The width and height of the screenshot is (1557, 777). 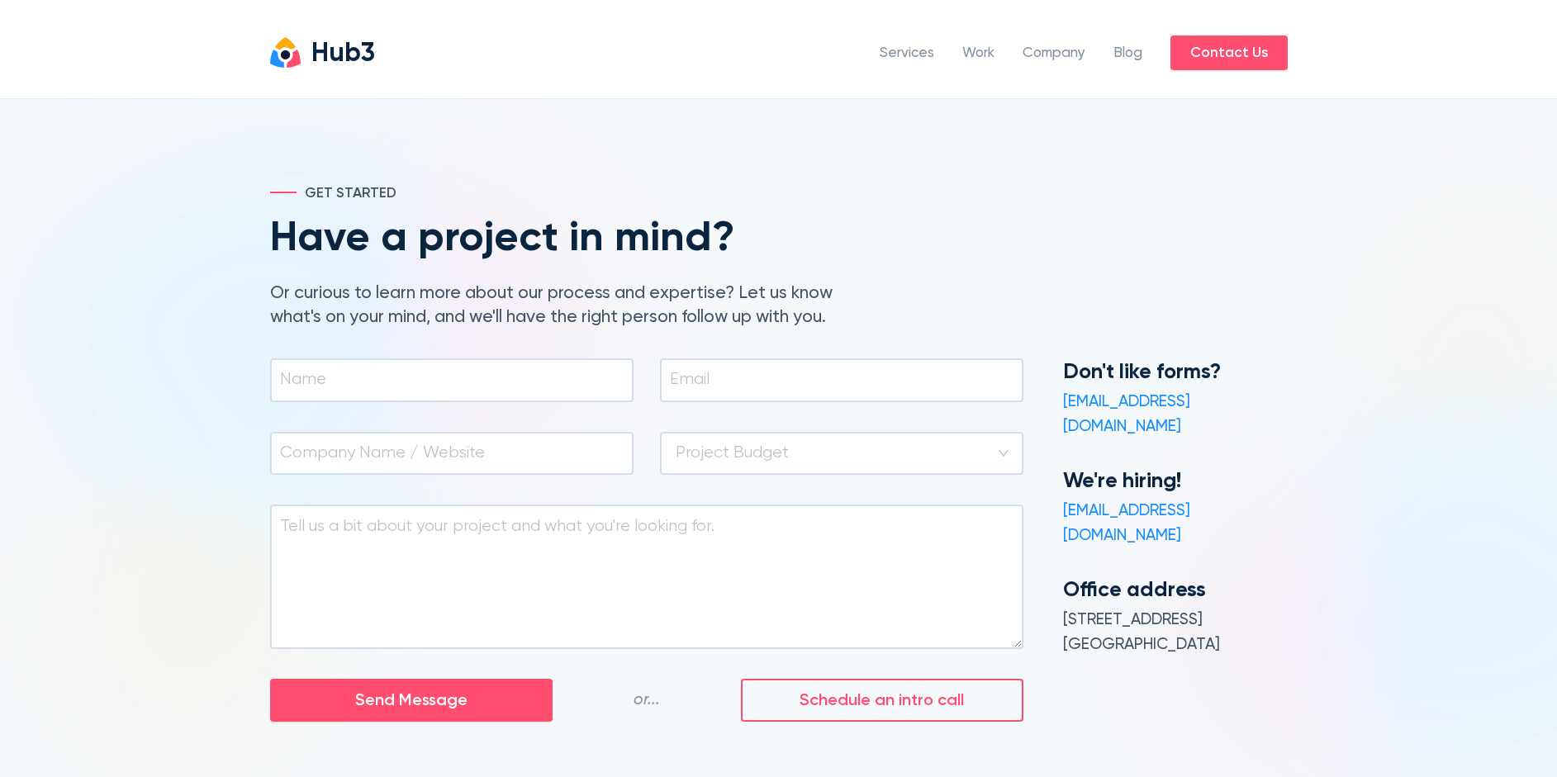 I want to click on input: Name, so click(x=449, y=380).